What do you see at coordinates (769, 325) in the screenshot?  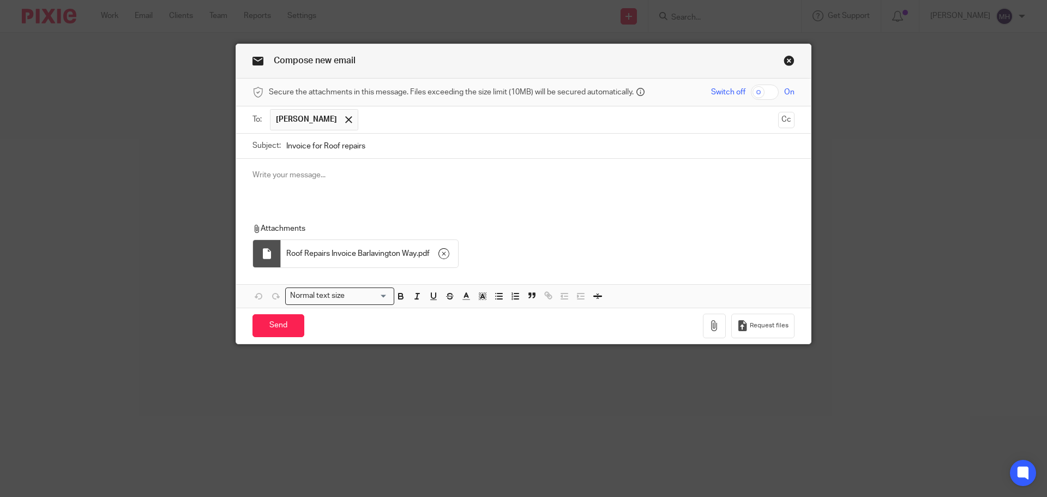 I see `span: Request files` at bounding box center [769, 325].